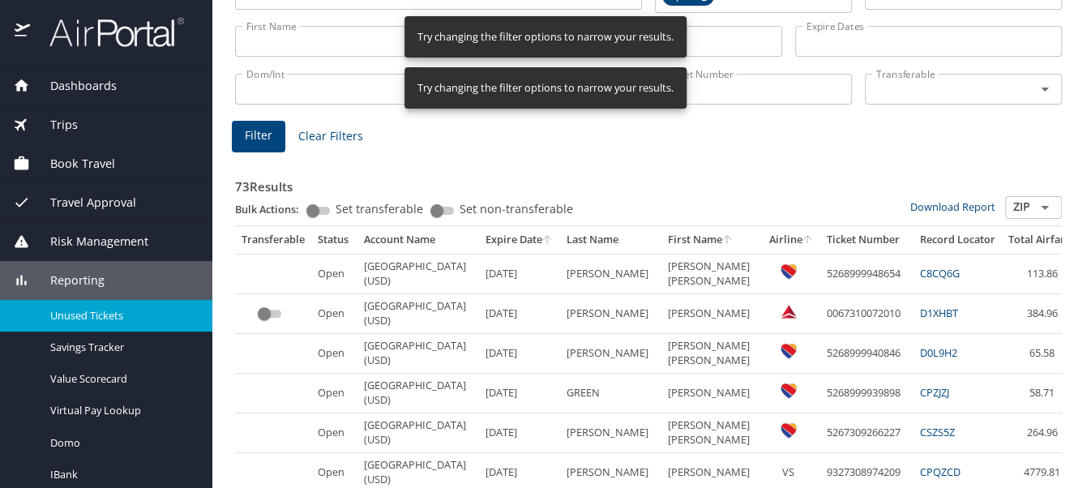 The image size is (1091, 488). Describe the element at coordinates (953, 207) in the screenshot. I see `a: Download Report` at that location.